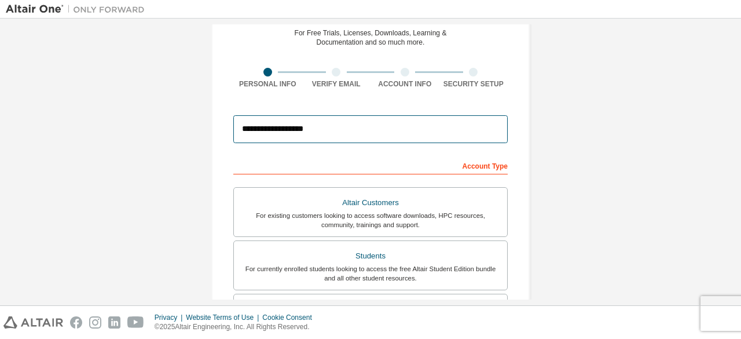 The width and height of the screenshot is (741, 339). I want to click on div: Website Terms of Use, so click(224, 317).